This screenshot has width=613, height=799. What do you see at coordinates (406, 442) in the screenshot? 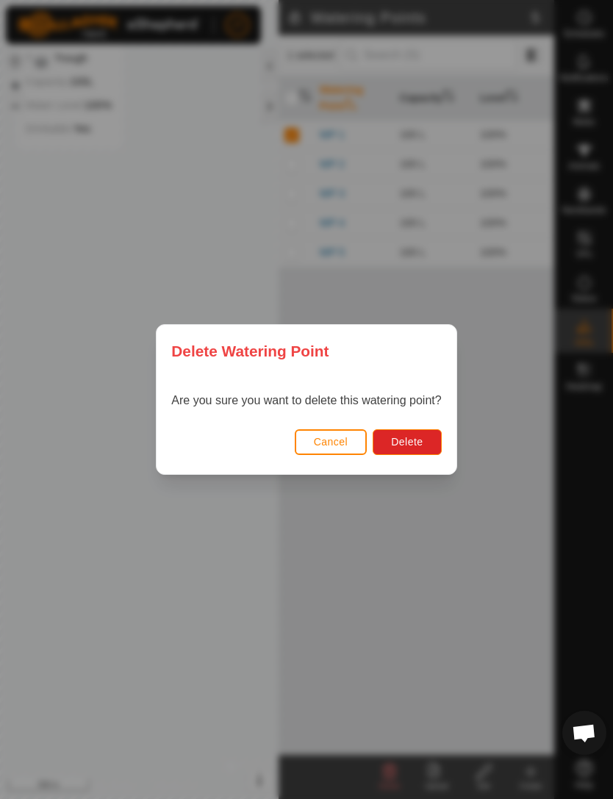
I see `button: Delete` at bounding box center [406, 442].